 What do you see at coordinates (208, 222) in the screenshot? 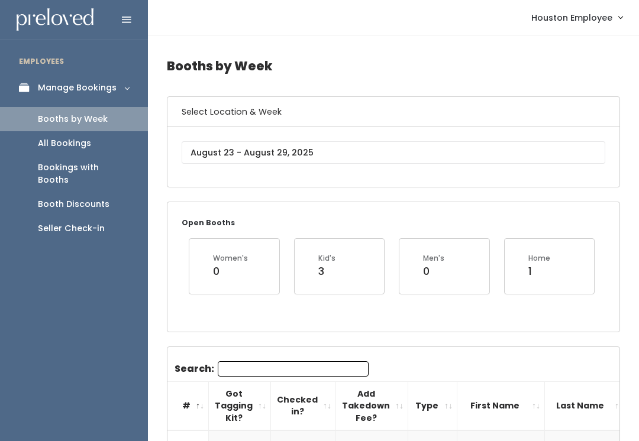
I see `small: Open Booths` at bounding box center [208, 222].